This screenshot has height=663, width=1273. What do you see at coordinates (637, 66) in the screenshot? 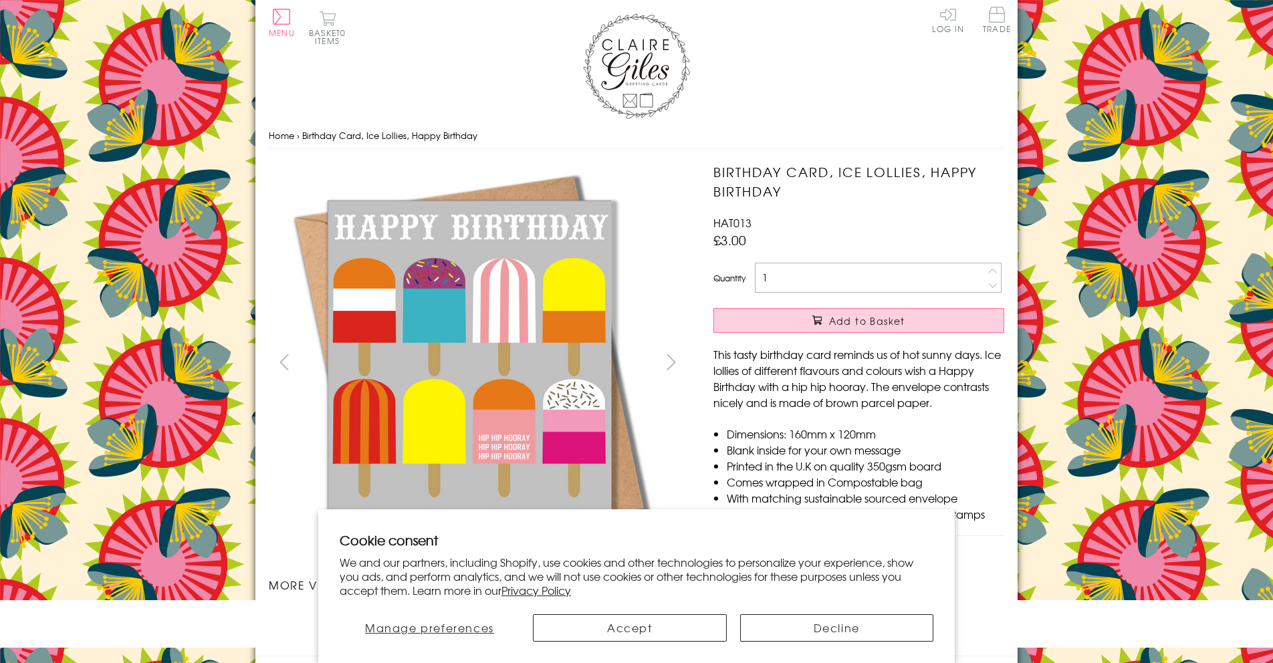
I see `img: Claire Giles Greetings Cards` at bounding box center [637, 66].